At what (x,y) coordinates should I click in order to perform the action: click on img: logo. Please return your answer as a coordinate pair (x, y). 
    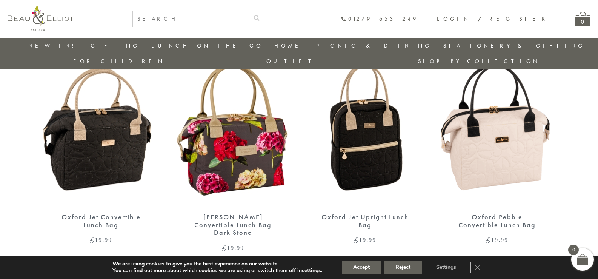
    Looking at the image, I should click on (40, 18).